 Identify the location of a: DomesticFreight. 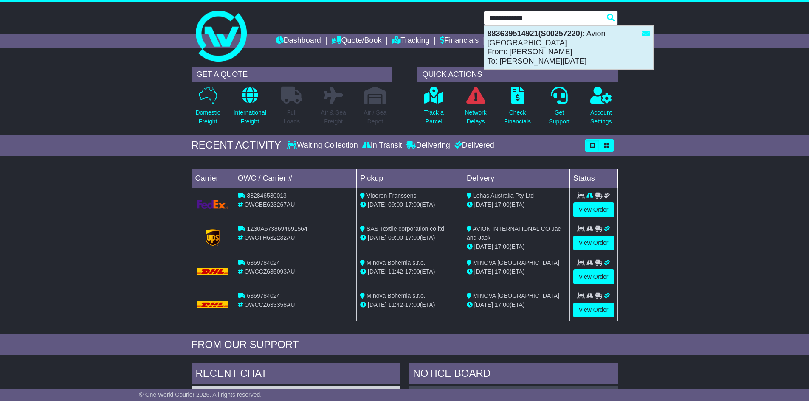
(208, 108).